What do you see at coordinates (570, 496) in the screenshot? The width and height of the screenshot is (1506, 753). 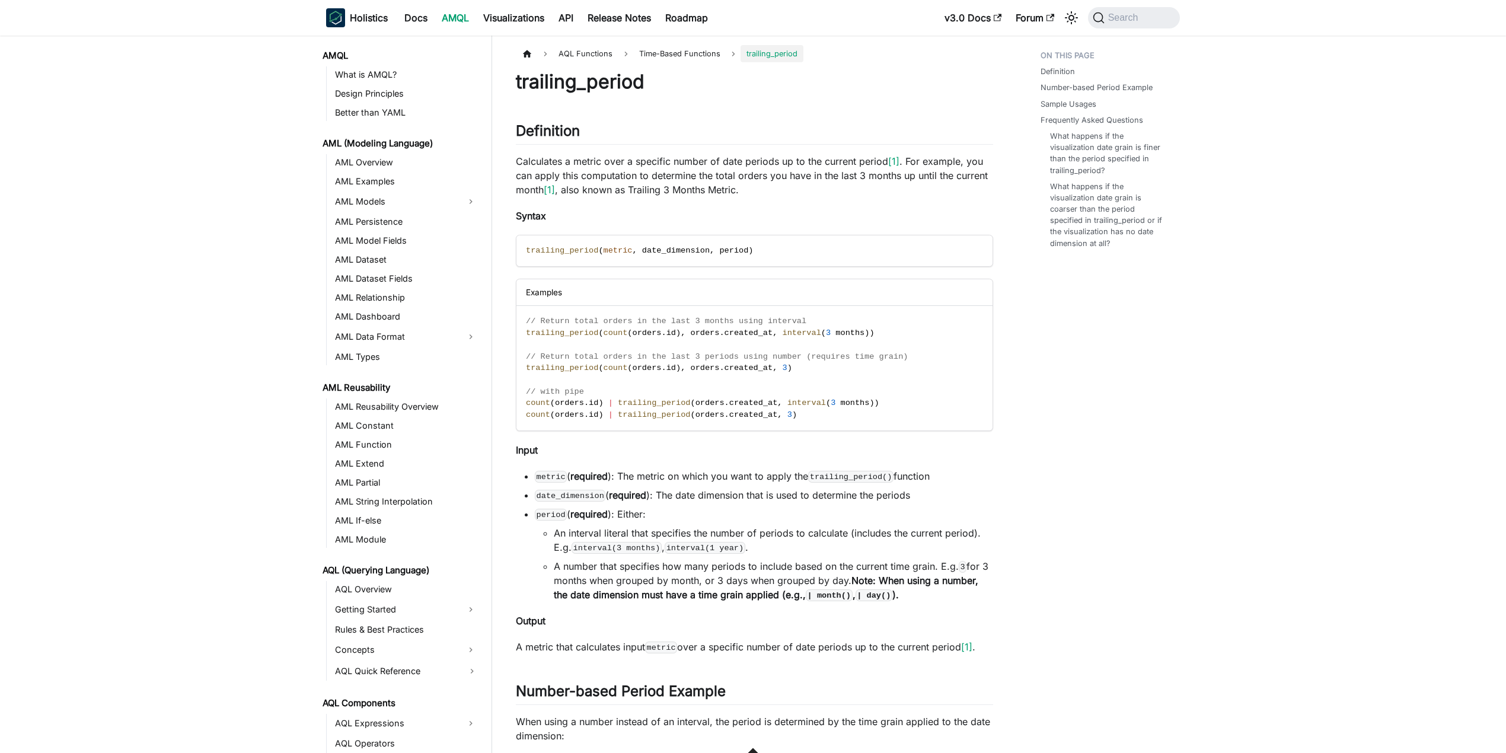 I see `code: date_dimension` at bounding box center [570, 496].